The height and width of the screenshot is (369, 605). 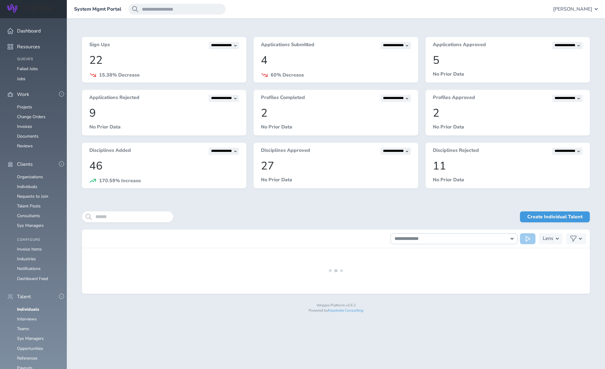 What do you see at coordinates (25, 164) in the screenshot?
I see `span: Clients` at bounding box center [25, 164].